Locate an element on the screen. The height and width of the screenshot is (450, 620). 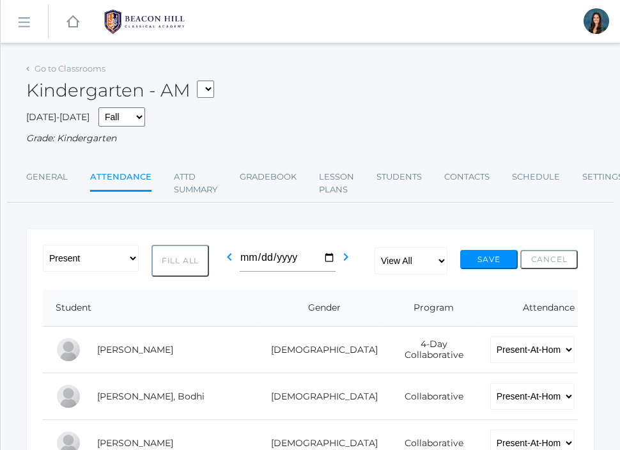
a: Attd Summary is located at coordinates (195, 183).